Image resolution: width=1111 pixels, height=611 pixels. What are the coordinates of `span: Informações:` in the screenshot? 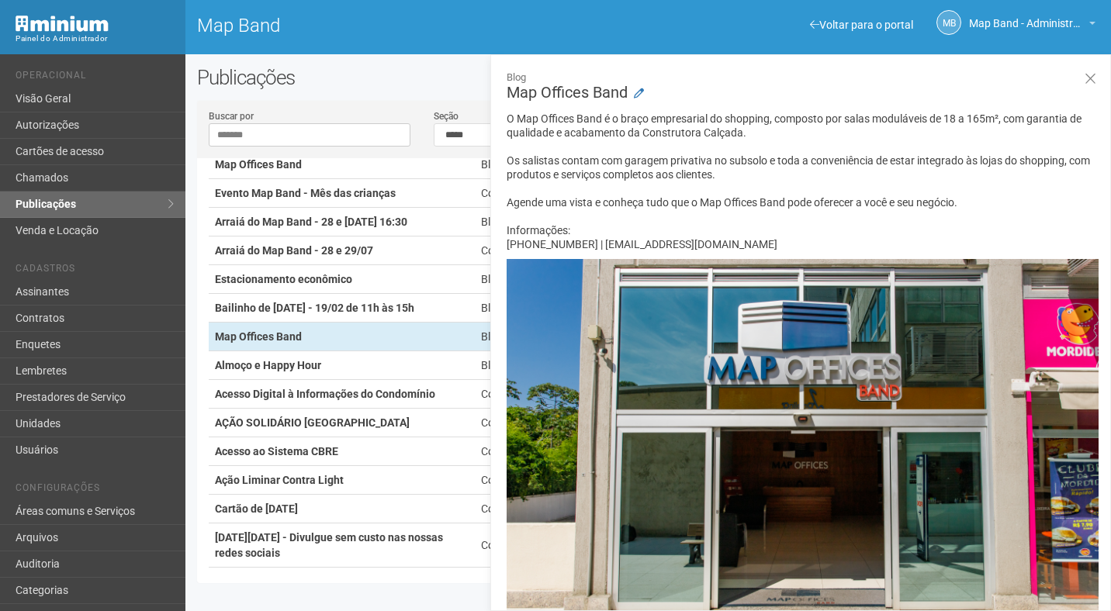 It's located at (538, 230).